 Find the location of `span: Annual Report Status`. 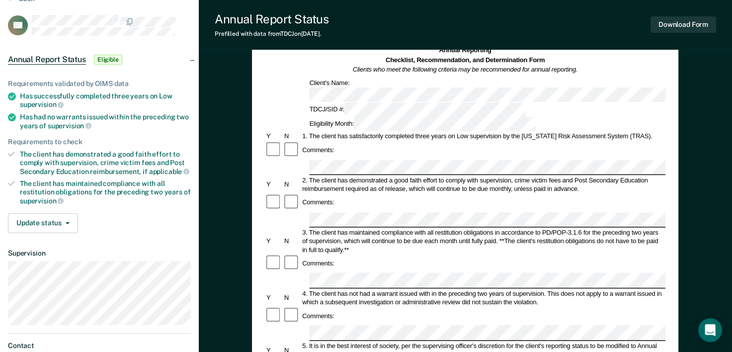

span: Annual Report Status is located at coordinates (47, 60).